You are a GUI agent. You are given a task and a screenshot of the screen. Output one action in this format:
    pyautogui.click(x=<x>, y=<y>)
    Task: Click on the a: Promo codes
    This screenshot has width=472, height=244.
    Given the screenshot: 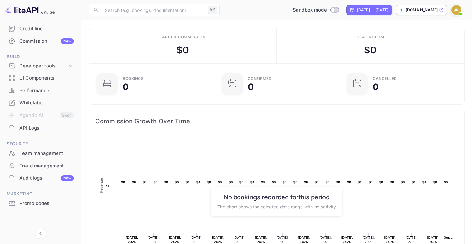 What is the action you would take?
    pyautogui.click(x=40, y=203)
    